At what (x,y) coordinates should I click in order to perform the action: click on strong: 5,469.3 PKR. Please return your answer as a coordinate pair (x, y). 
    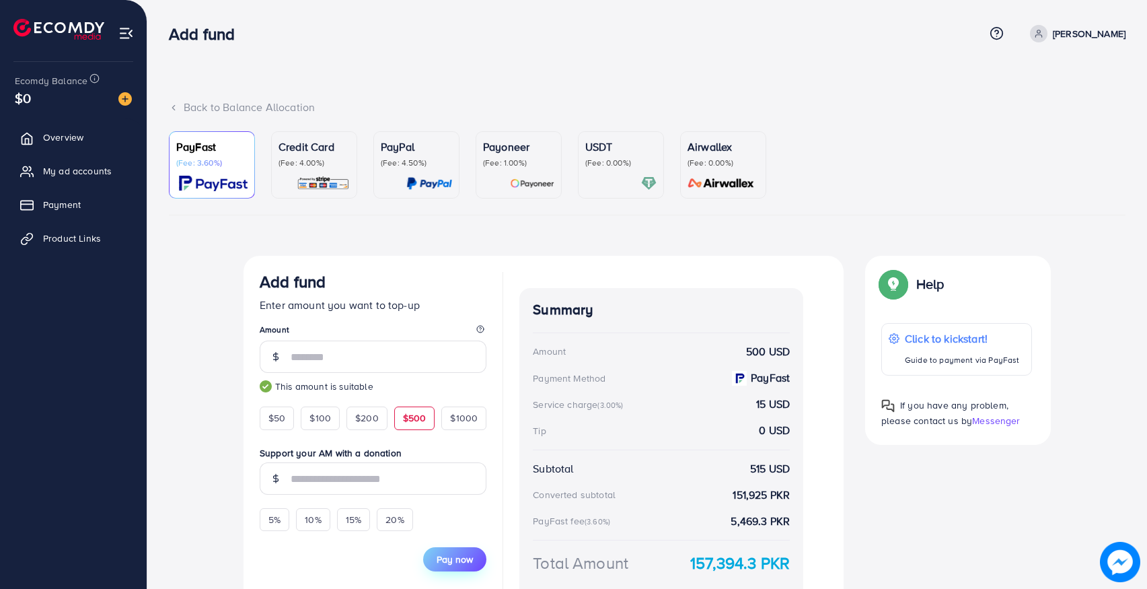
    Looking at the image, I should click on (760, 521).